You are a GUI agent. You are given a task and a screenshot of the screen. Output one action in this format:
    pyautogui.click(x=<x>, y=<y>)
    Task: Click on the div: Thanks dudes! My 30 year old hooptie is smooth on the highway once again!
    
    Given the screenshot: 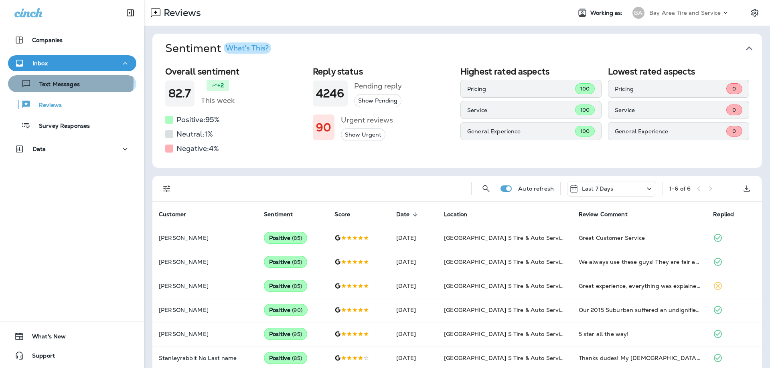 What is the action you would take?
    pyautogui.click(x=639, y=358)
    